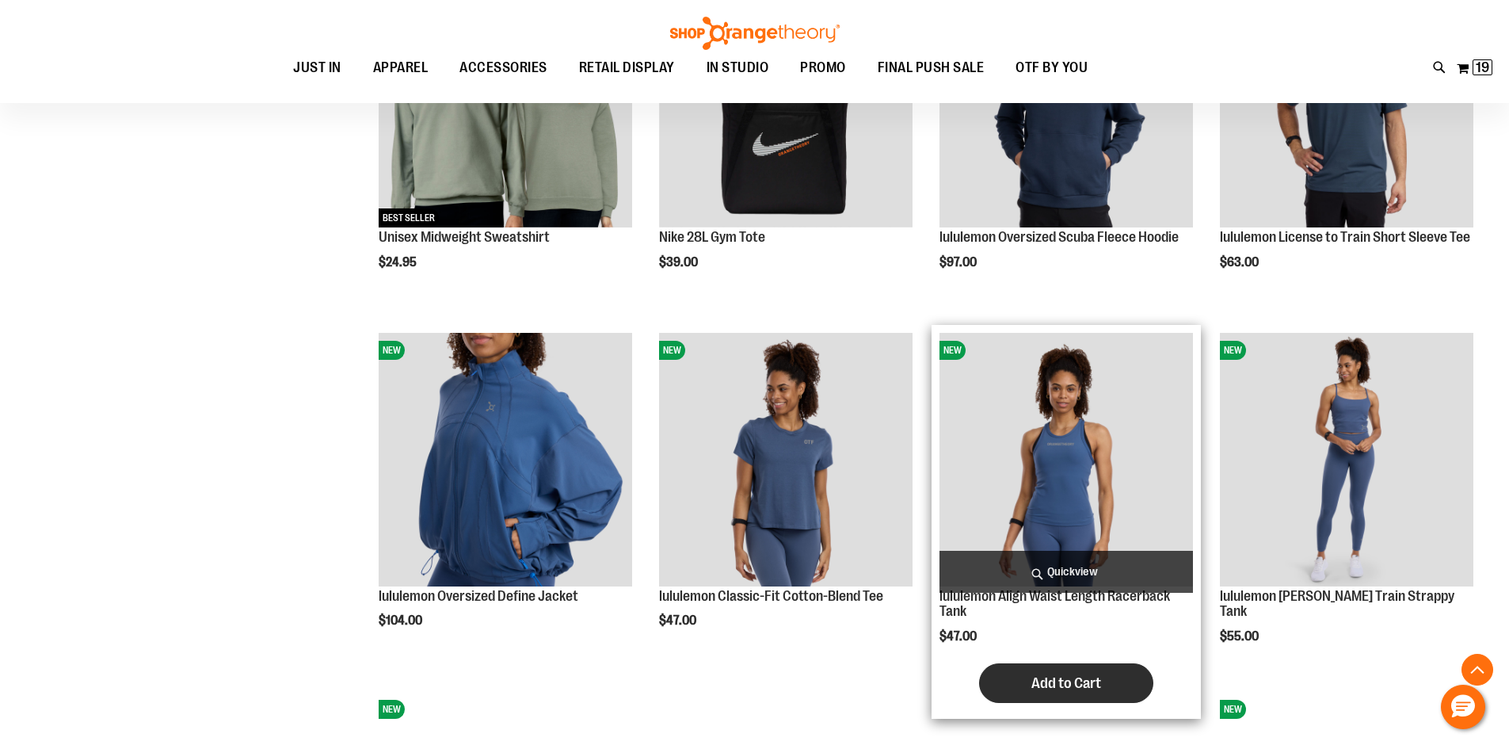  What do you see at coordinates (401, 67) in the screenshot?
I see `span: APPAREL` at bounding box center [401, 67].